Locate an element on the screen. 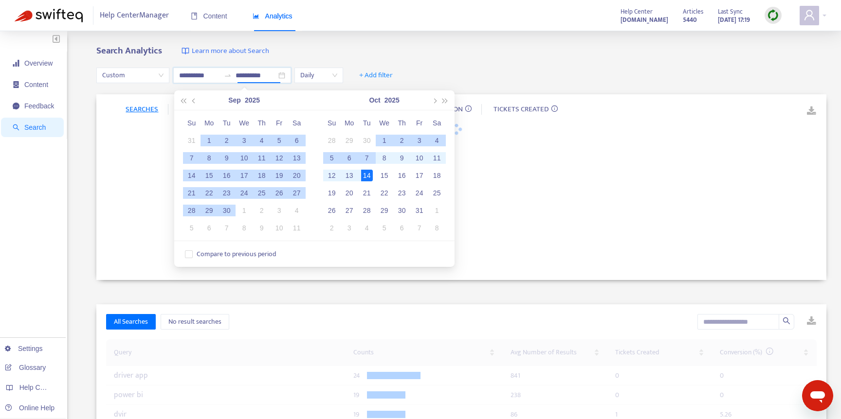 The width and height of the screenshot is (841, 419). div: 28 is located at coordinates (367, 211).